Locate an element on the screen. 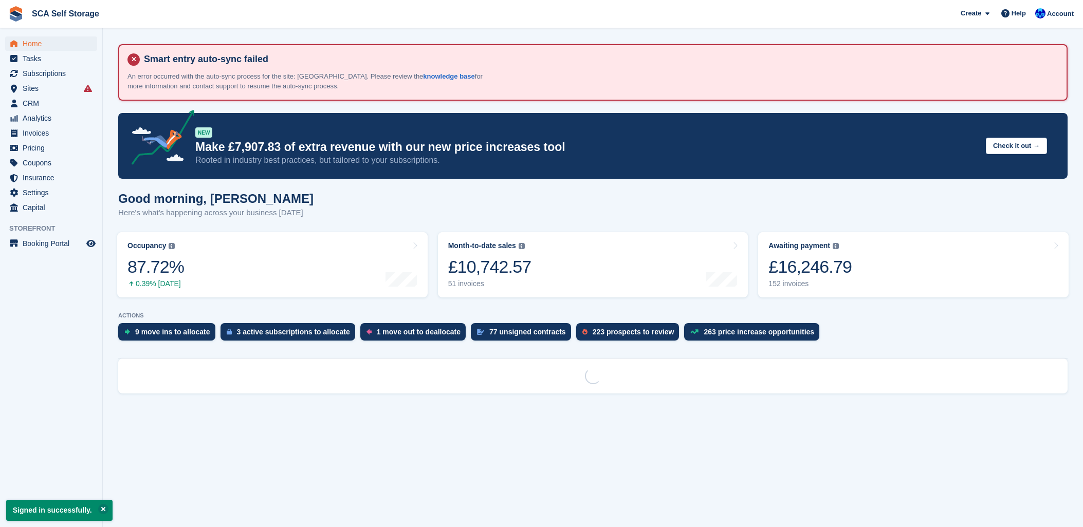 The height and width of the screenshot is (527, 1083). img: price-adjustments-announcement-icon-8257ccfd72463d97f412b2fc003d46551f7dbcb40ab6d574587a9cd5c0d94... is located at coordinates (159, 139).